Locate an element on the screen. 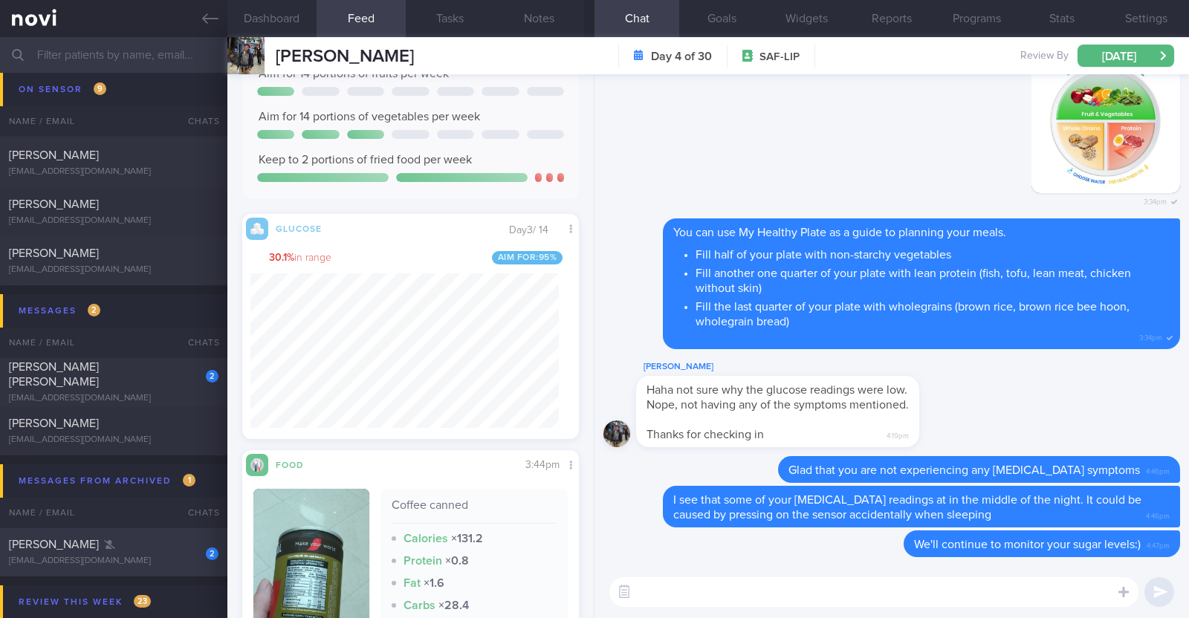  span: 23 is located at coordinates (142, 601).